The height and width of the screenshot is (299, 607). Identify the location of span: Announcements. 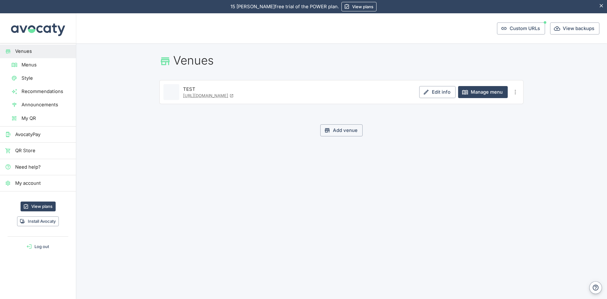
(46, 105).